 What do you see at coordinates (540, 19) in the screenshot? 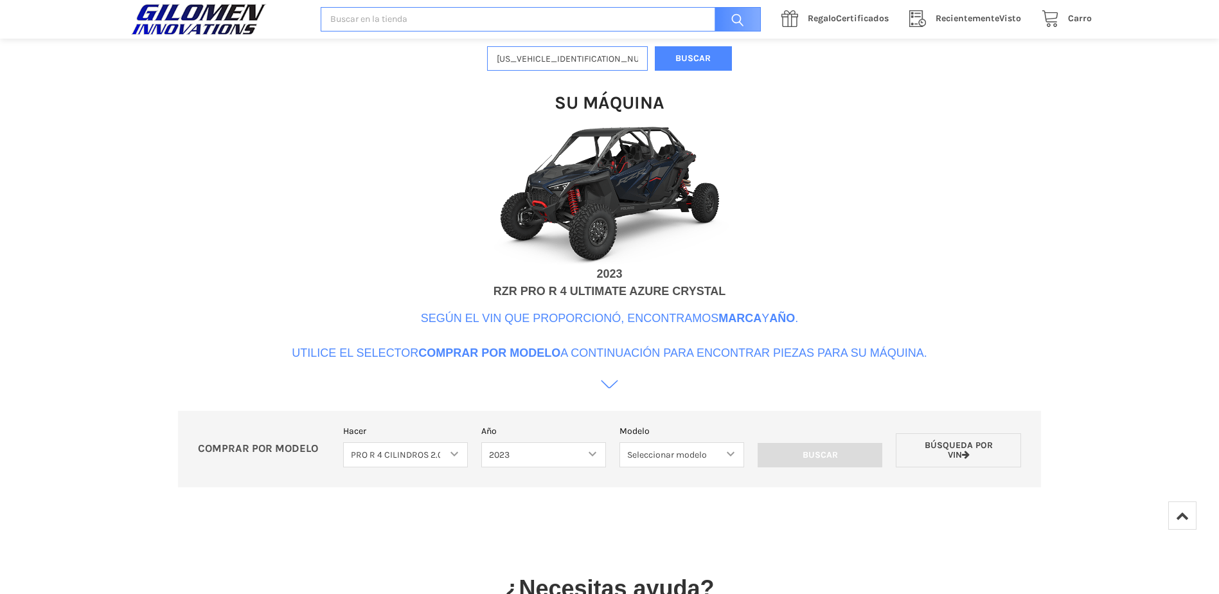
I see `input: Buscar en la tienda` at bounding box center [540, 19].